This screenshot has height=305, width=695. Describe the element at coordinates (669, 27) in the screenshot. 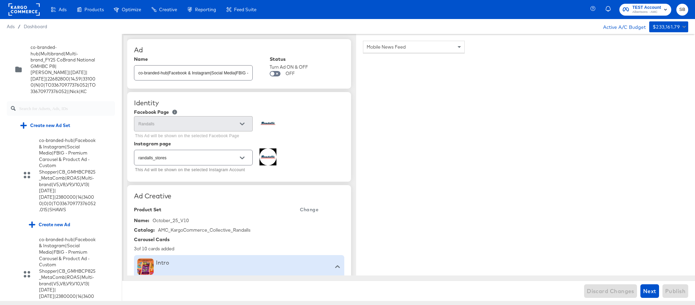

I see `button: $233,161.79` at that location.